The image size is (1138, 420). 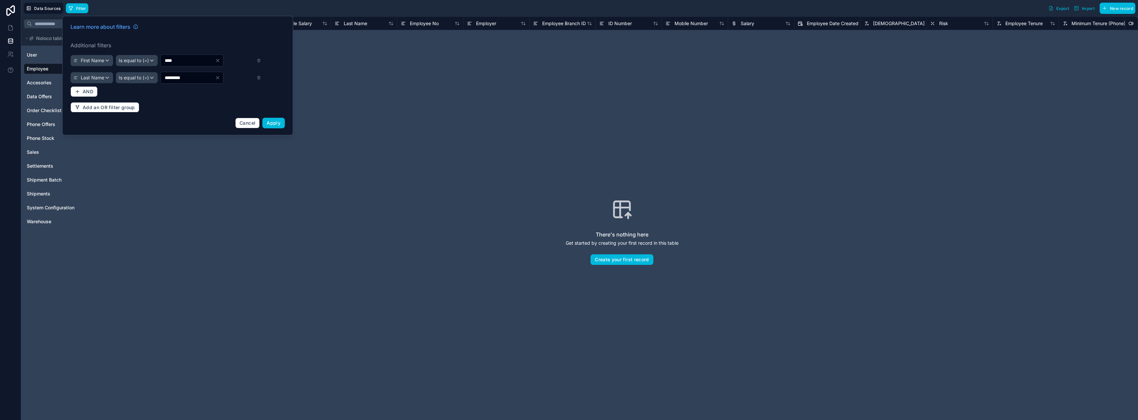 What do you see at coordinates (64, 97) in the screenshot?
I see `div: Data Offers` at bounding box center [64, 97].